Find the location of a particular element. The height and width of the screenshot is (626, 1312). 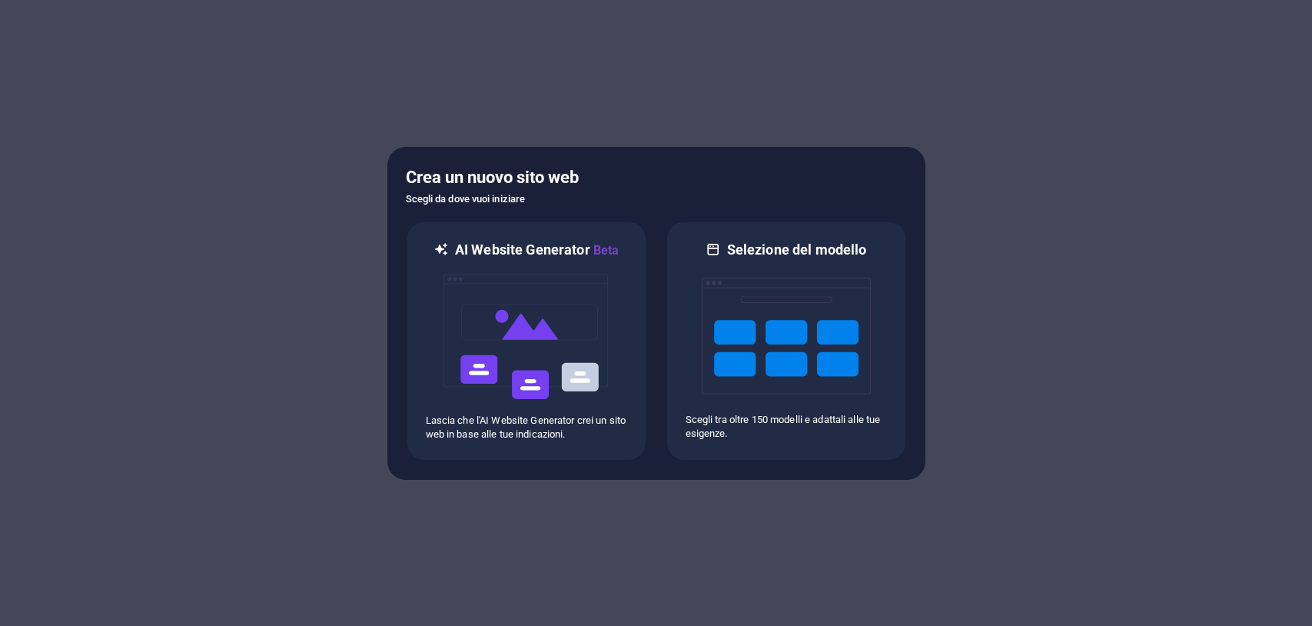

p: Scegli tra oltre 150 modelli e adattali alle tue esigenze. is located at coordinates (786, 427).